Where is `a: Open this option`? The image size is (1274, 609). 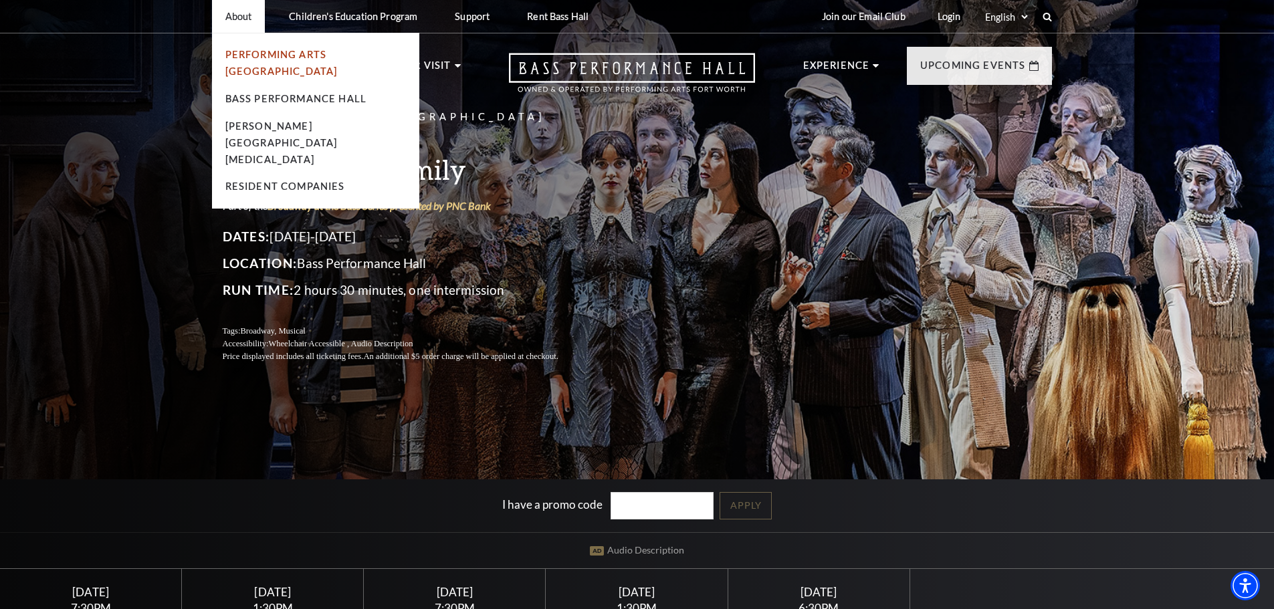
a: Open this option is located at coordinates (632, 79).